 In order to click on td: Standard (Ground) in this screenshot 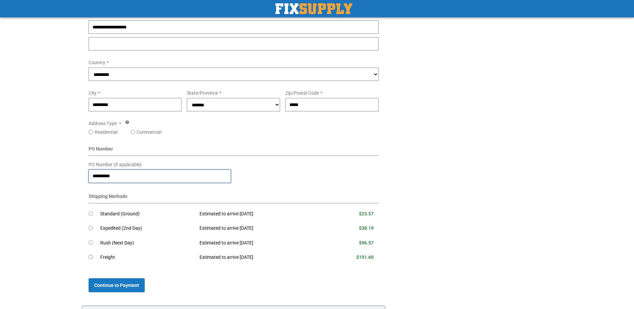, I will do `click(147, 214)`.